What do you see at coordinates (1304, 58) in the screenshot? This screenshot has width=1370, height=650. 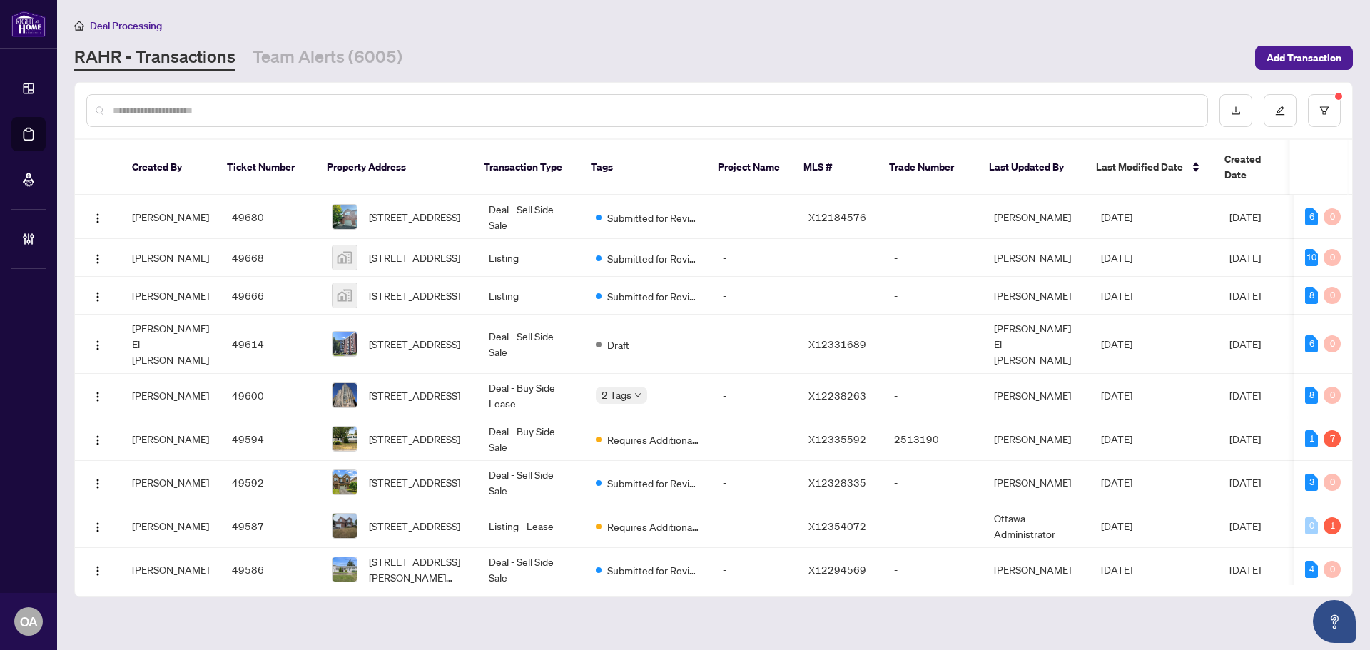 I see `span: Add Transaction` at bounding box center [1304, 58].